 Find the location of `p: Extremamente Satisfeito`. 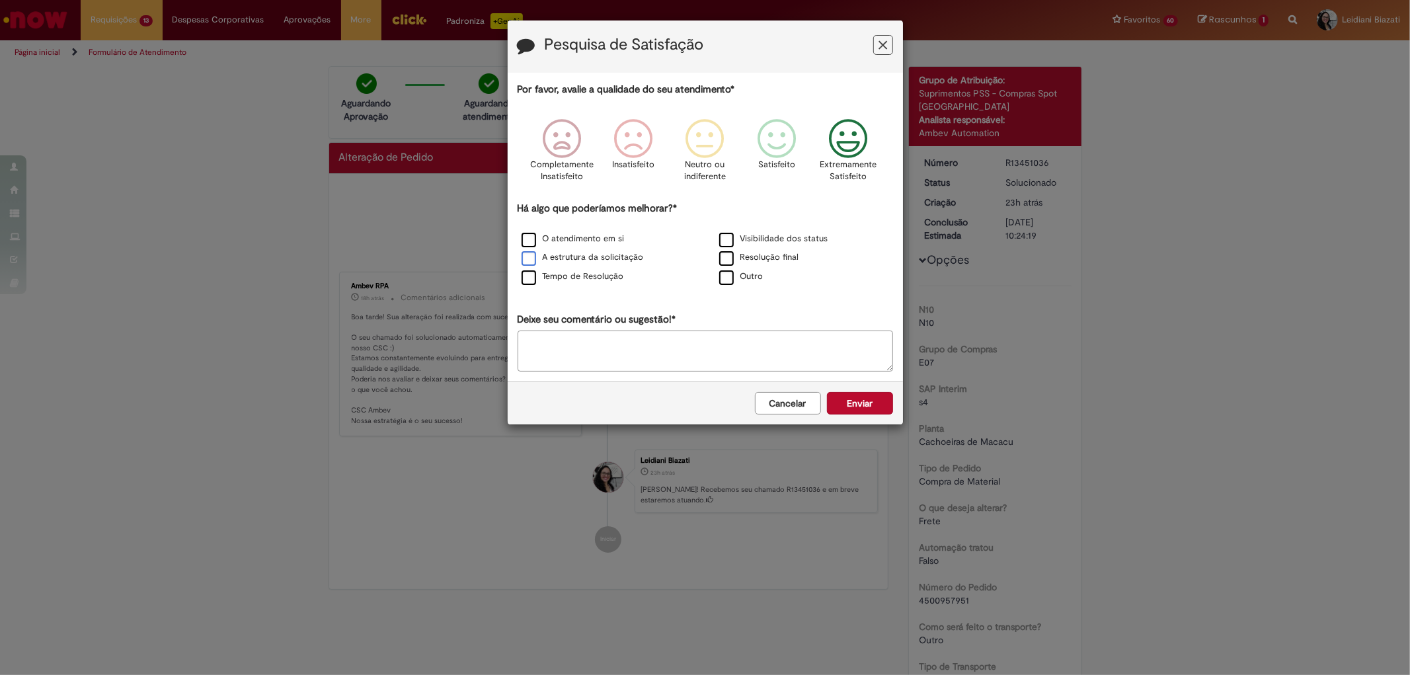

p: Extremamente Satisfeito is located at coordinates (848, 171).